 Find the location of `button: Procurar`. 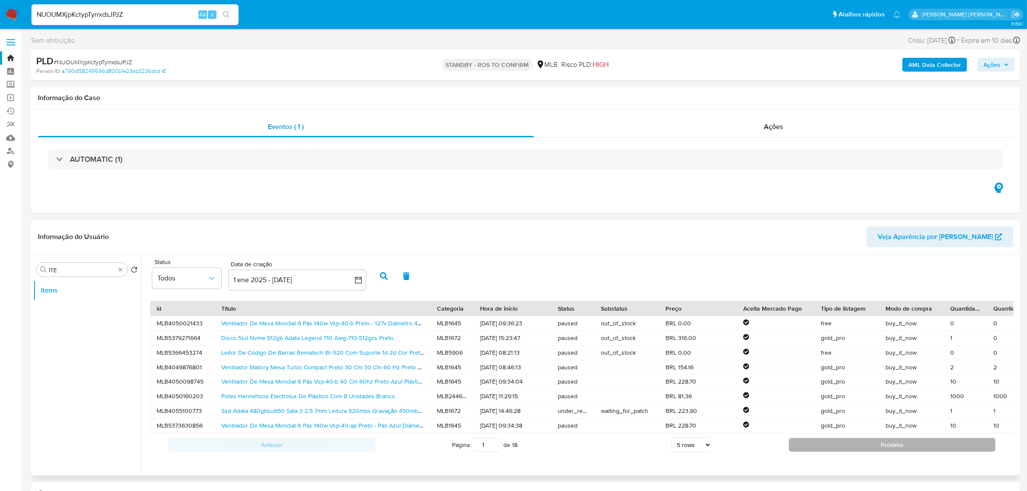

button: Procurar is located at coordinates (44, 269).